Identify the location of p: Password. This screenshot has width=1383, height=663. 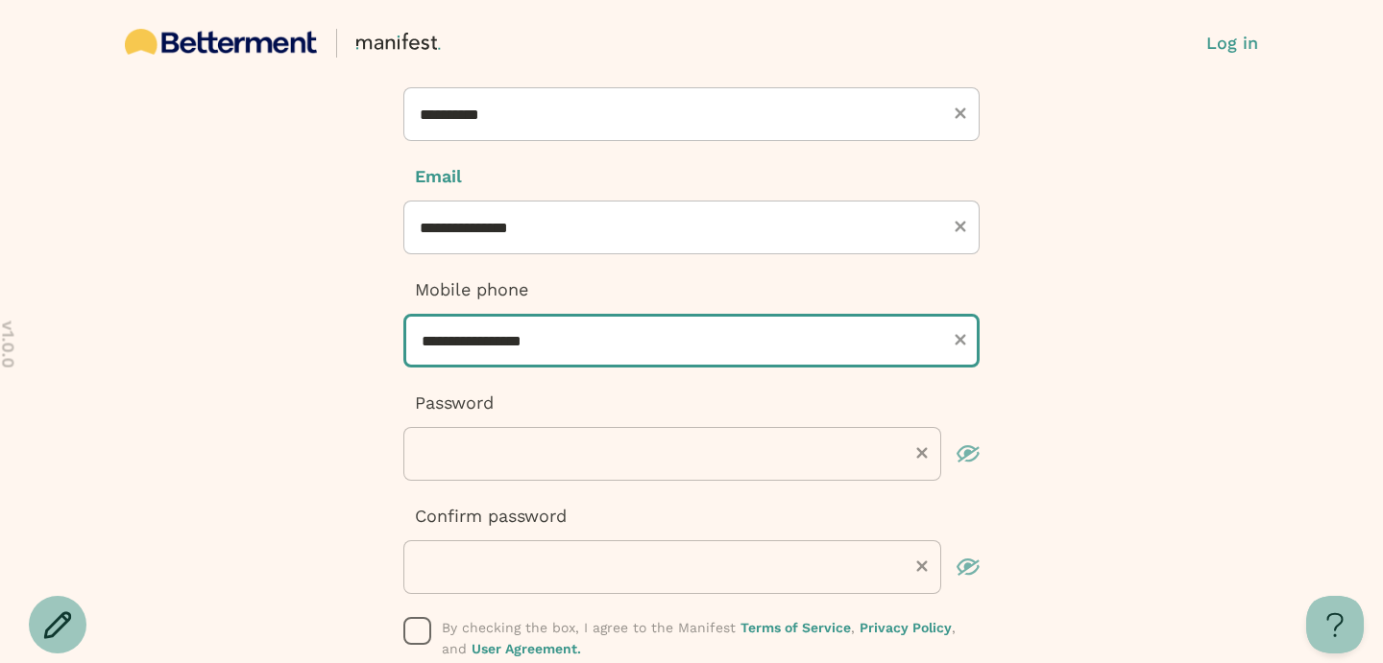
(691, 403).